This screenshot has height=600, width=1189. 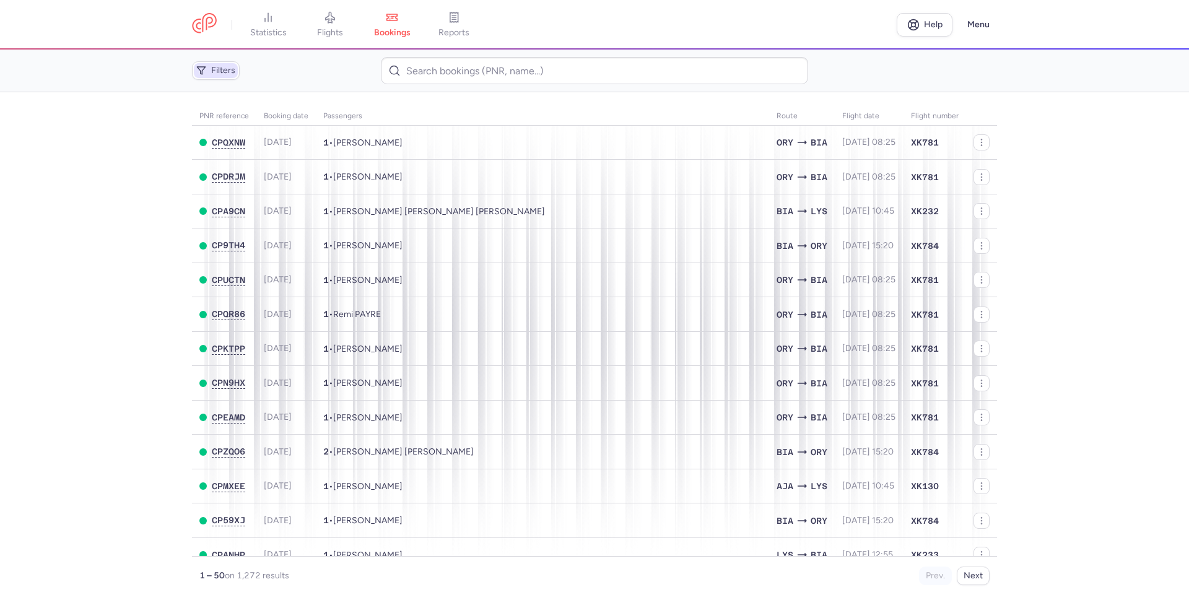 What do you see at coordinates (368, 520) in the screenshot?
I see `span: Doryan FOUCAULT` at bounding box center [368, 520].